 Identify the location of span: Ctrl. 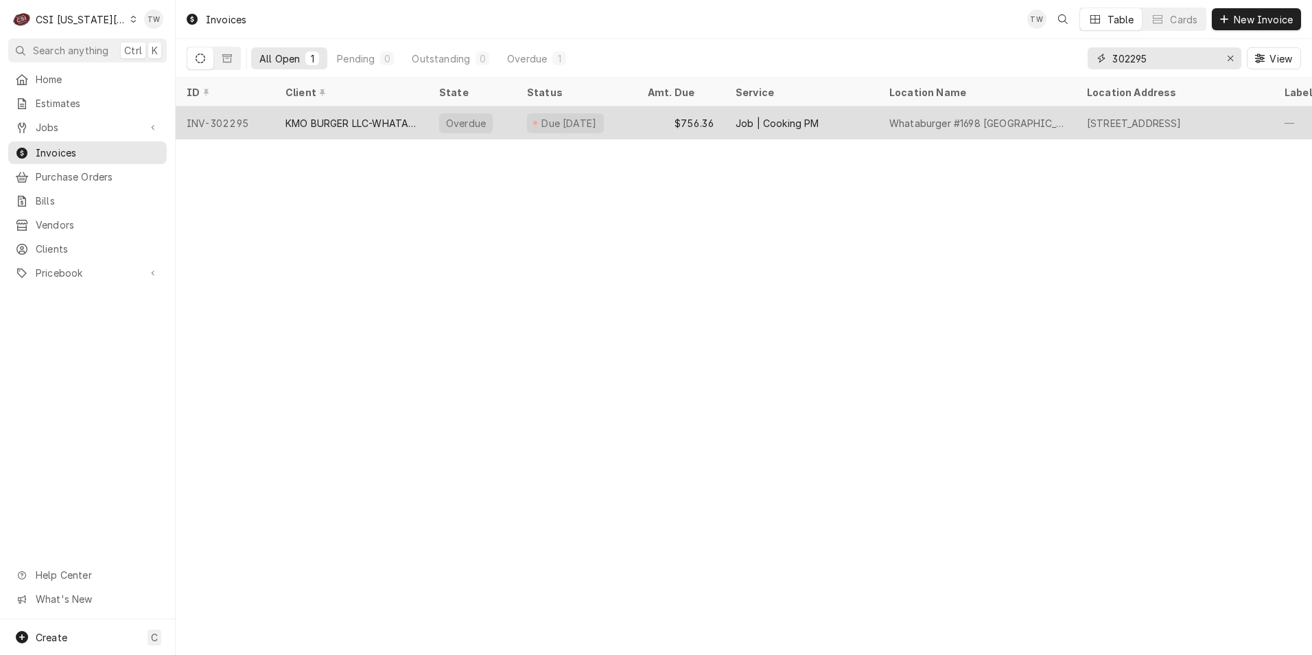
(133, 50).